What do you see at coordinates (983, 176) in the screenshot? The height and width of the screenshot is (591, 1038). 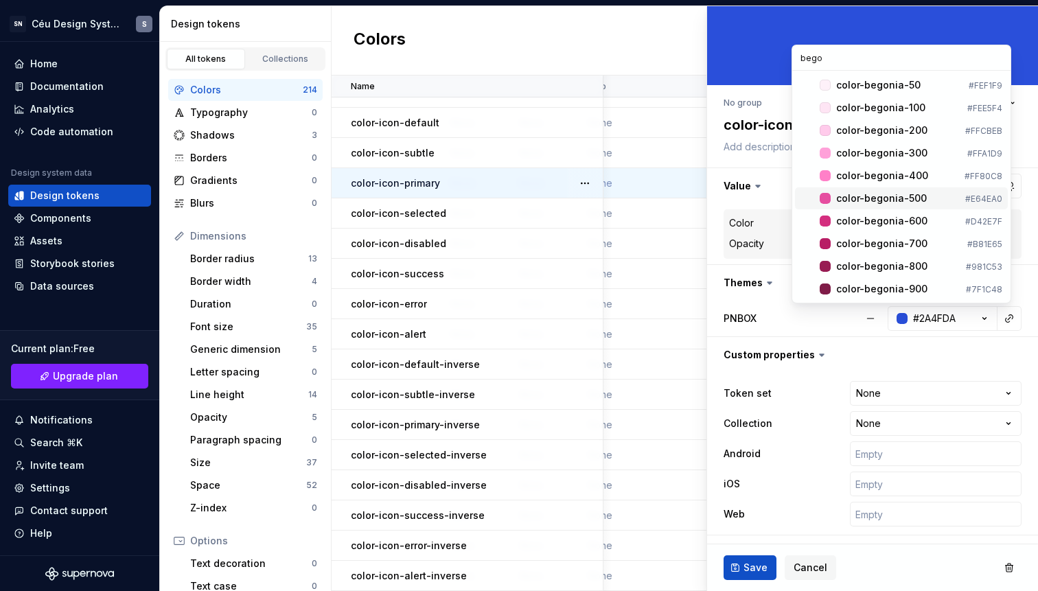 I see `div: #FF80C8` at bounding box center [983, 176].